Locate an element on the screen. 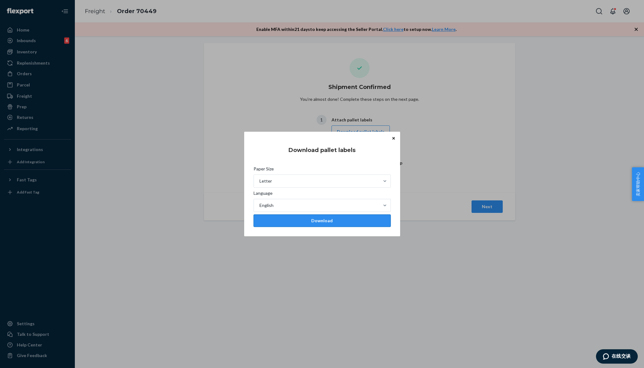 The image size is (644, 368). input: Paper SizeLetter is located at coordinates (259, 181).